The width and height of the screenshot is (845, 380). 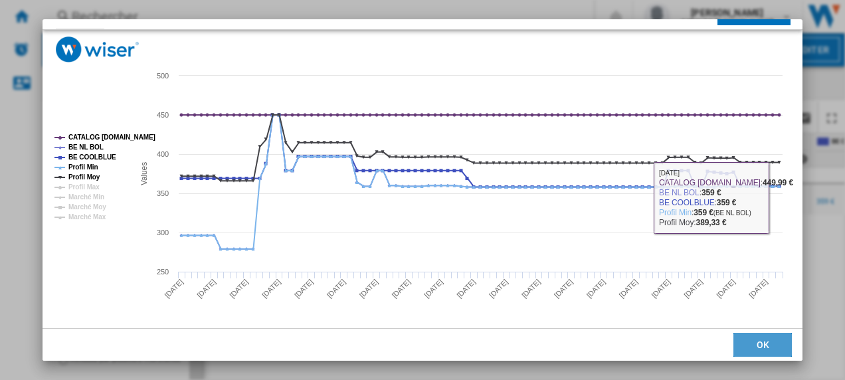 What do you see at coordinates (163, 154) in the screenshot?
I see `tspan: 400` at bounding box center [163, 154].